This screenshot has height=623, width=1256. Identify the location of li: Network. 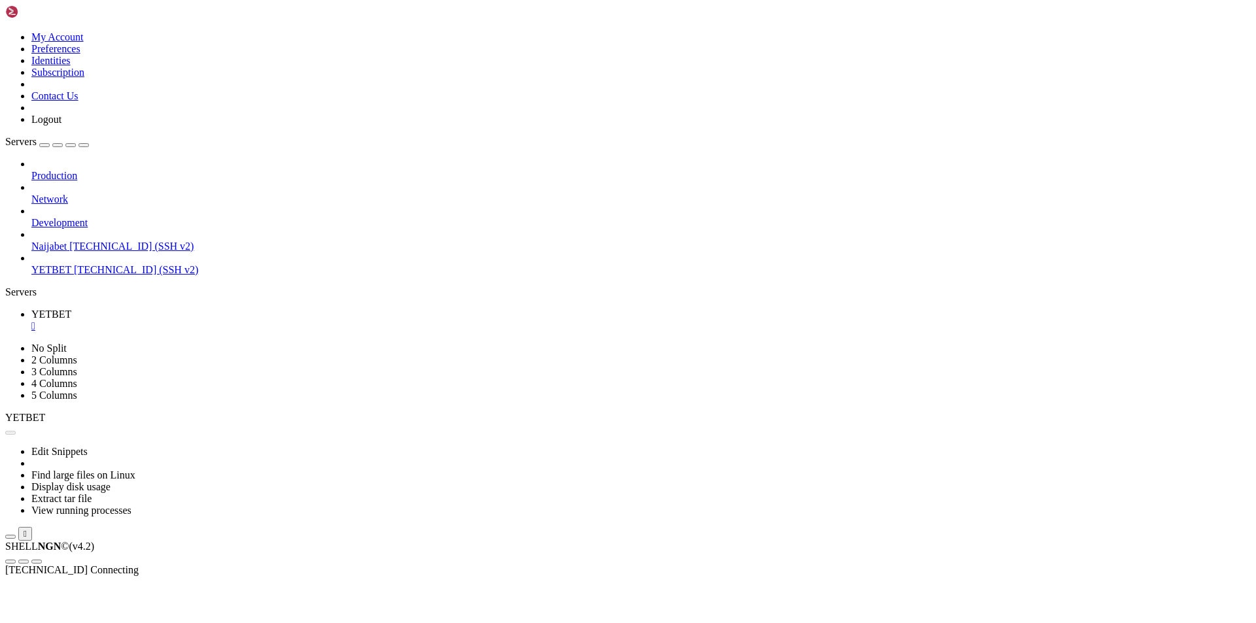
(641, 194).